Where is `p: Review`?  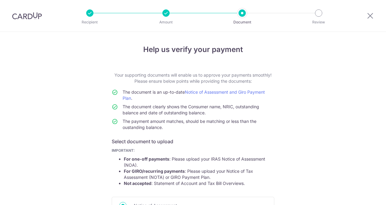 p: Review is located at coordinates (319, 22).